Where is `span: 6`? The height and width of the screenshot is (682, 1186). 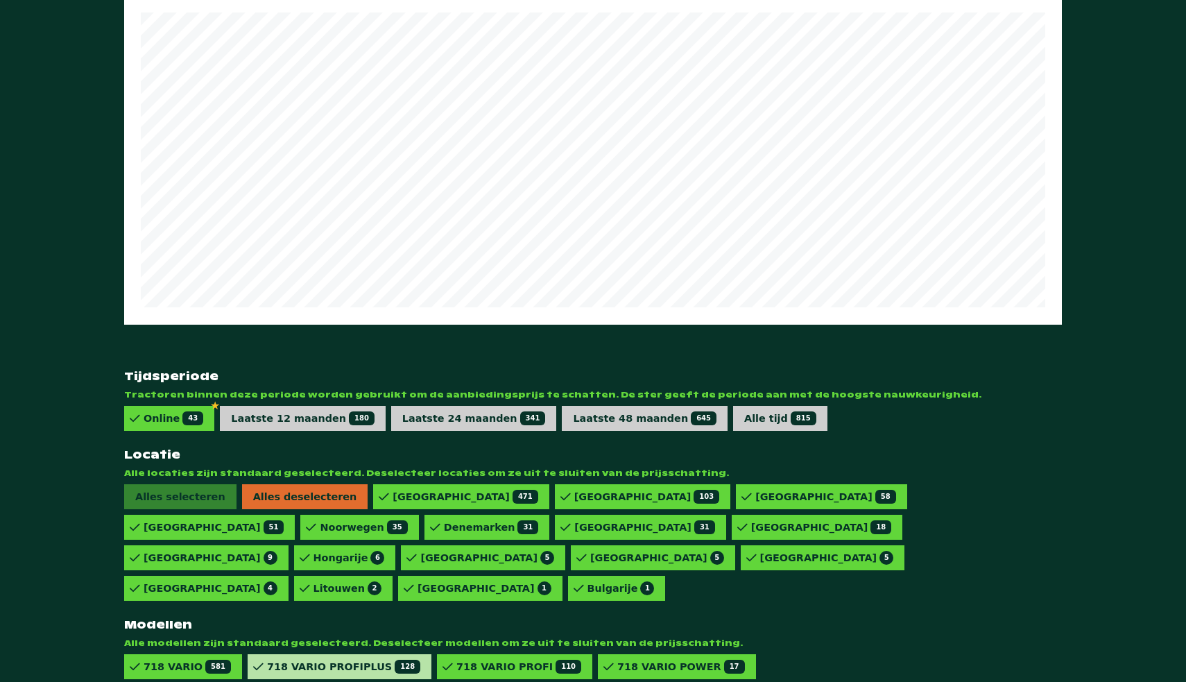 span: 6 is located at coordinates (377, 558).